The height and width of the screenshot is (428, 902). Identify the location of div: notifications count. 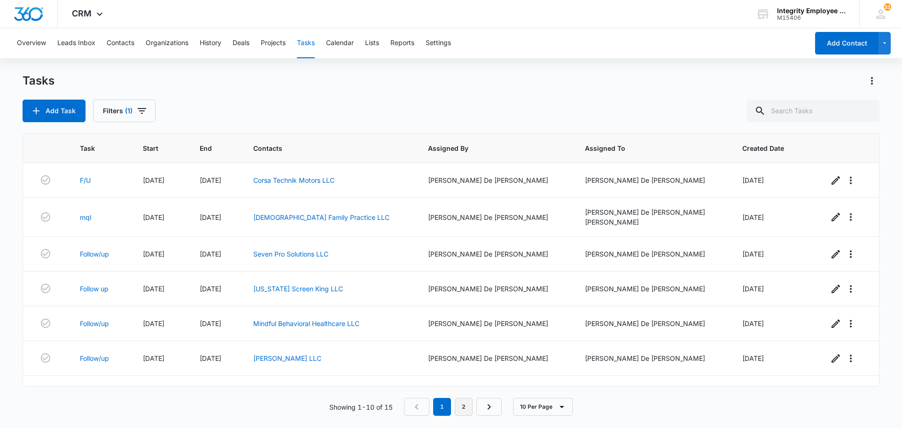
(888, 7).